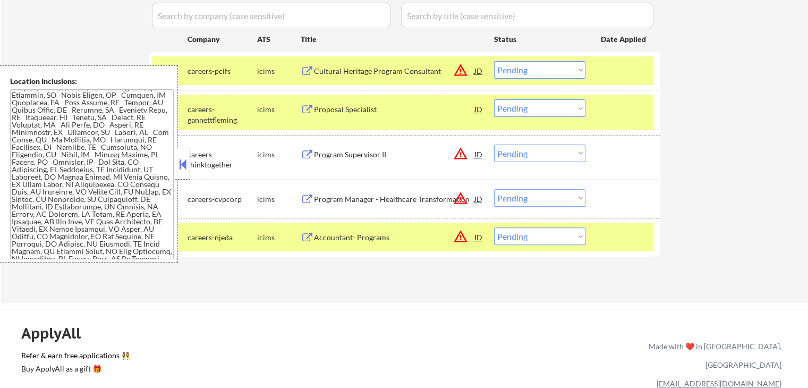  I want to click on input: Search by company (case sensitive), so click(272, 15).